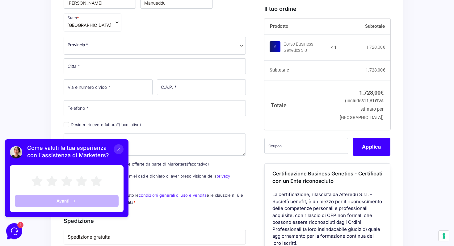  Describe the element at coordinates (62, 201) in the screenshot. I see `p: Messaggi` at that location.